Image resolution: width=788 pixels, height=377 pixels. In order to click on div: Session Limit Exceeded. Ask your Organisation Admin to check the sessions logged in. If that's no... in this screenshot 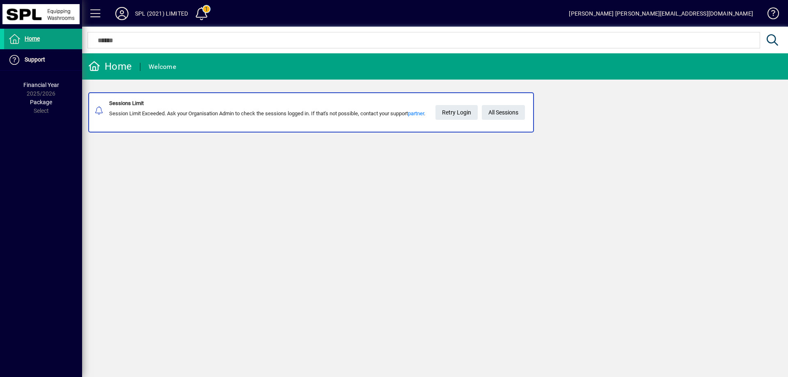, I will do `click(267, 114)`.